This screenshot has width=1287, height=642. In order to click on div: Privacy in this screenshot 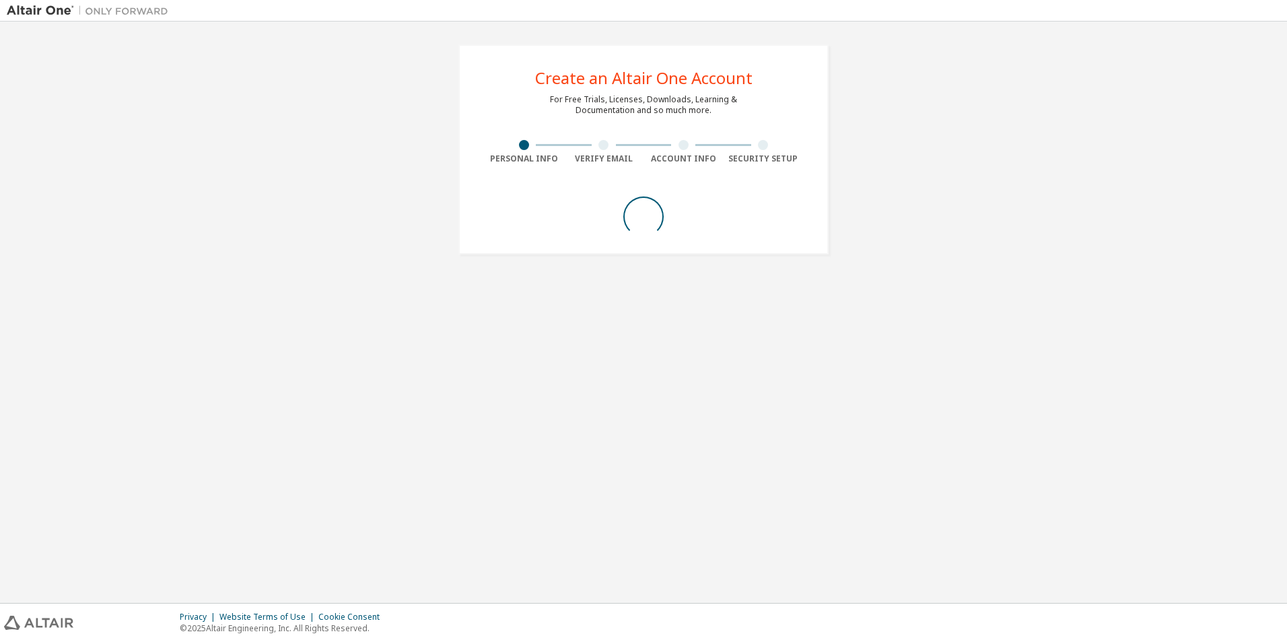, I will do `click(199, 617)`.